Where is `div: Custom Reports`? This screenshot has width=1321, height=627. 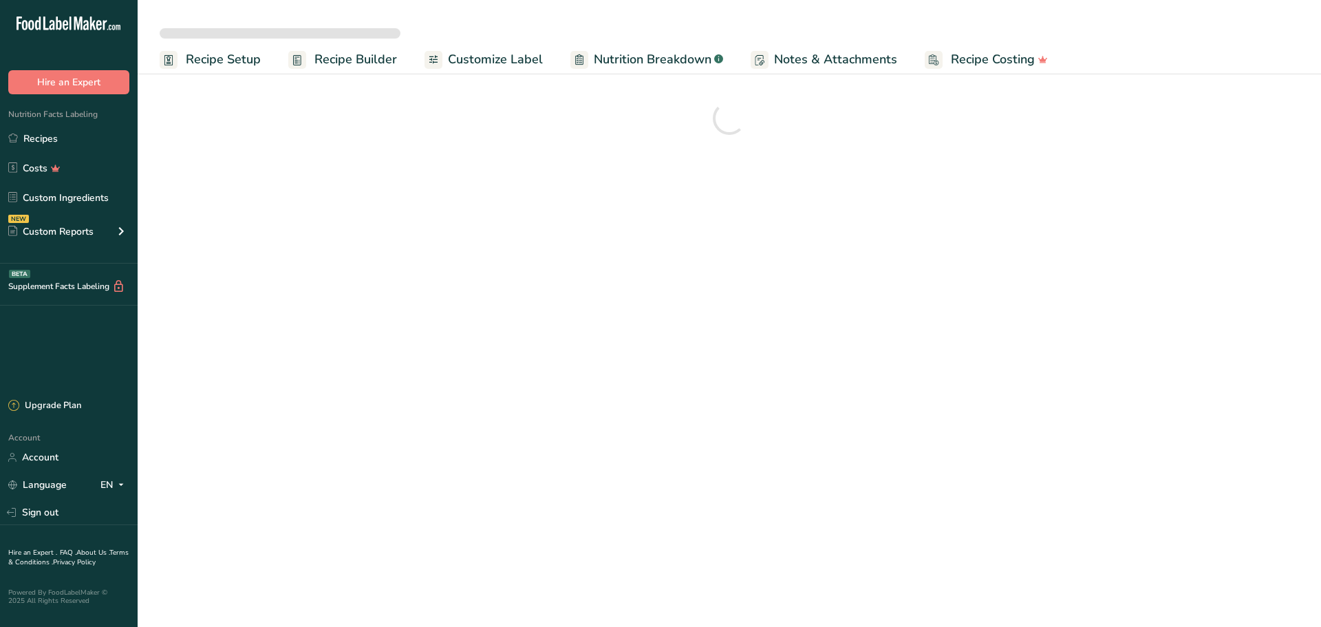
div: Custom Reports is located at coordinates (51, 231).